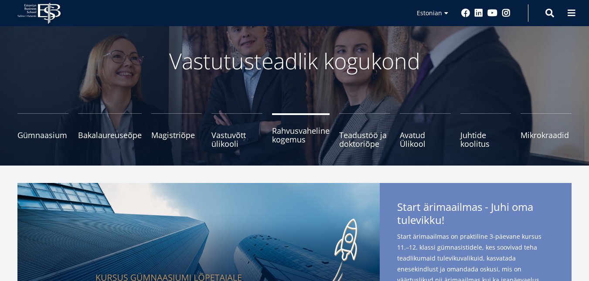 Image resolution: width=589 pixels, height=281 pixels. I want to click on a: Magistriõpe, so click(177, 131).